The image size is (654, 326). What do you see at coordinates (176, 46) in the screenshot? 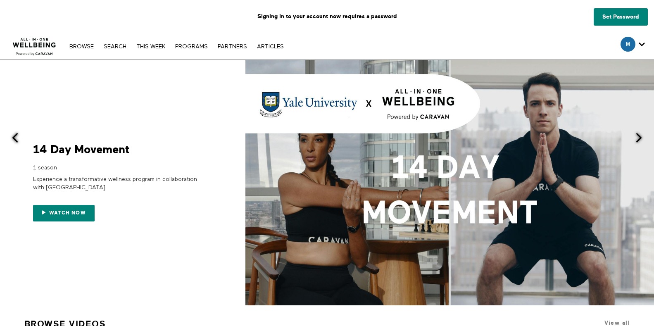
I see `nav: Primary` at bounding box center [176, 46].